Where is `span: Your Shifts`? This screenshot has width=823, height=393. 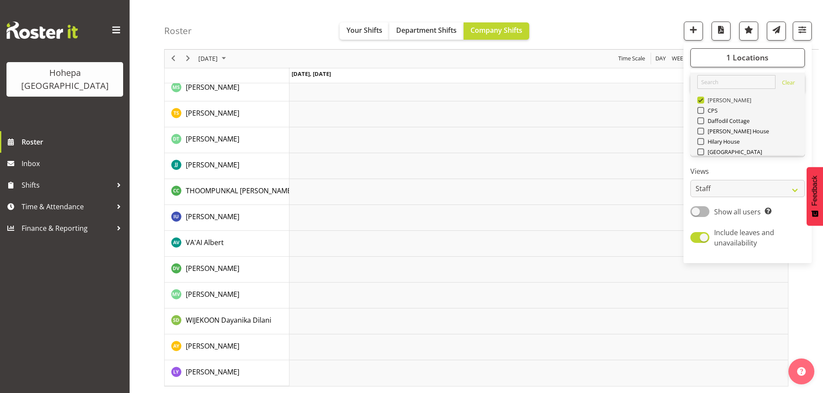 span: Your Shifts is located at coordinates (364, 30).